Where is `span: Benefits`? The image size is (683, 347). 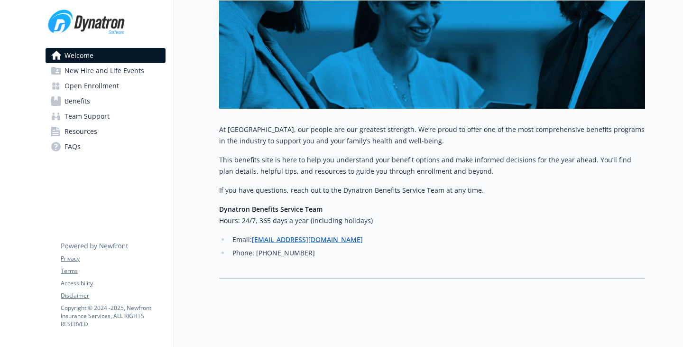 span: Benefits is located at coordinates (77, 101).